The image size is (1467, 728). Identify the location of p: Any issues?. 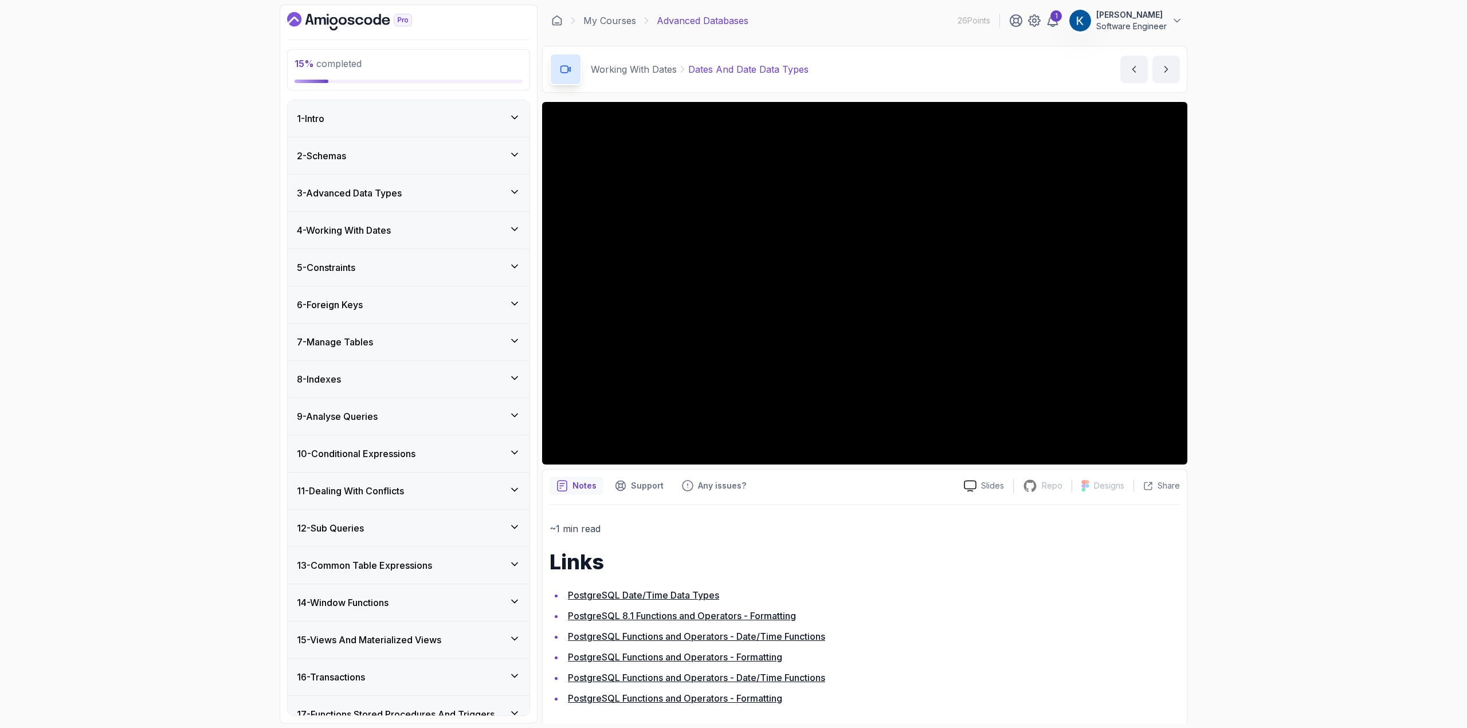
(722, 486).